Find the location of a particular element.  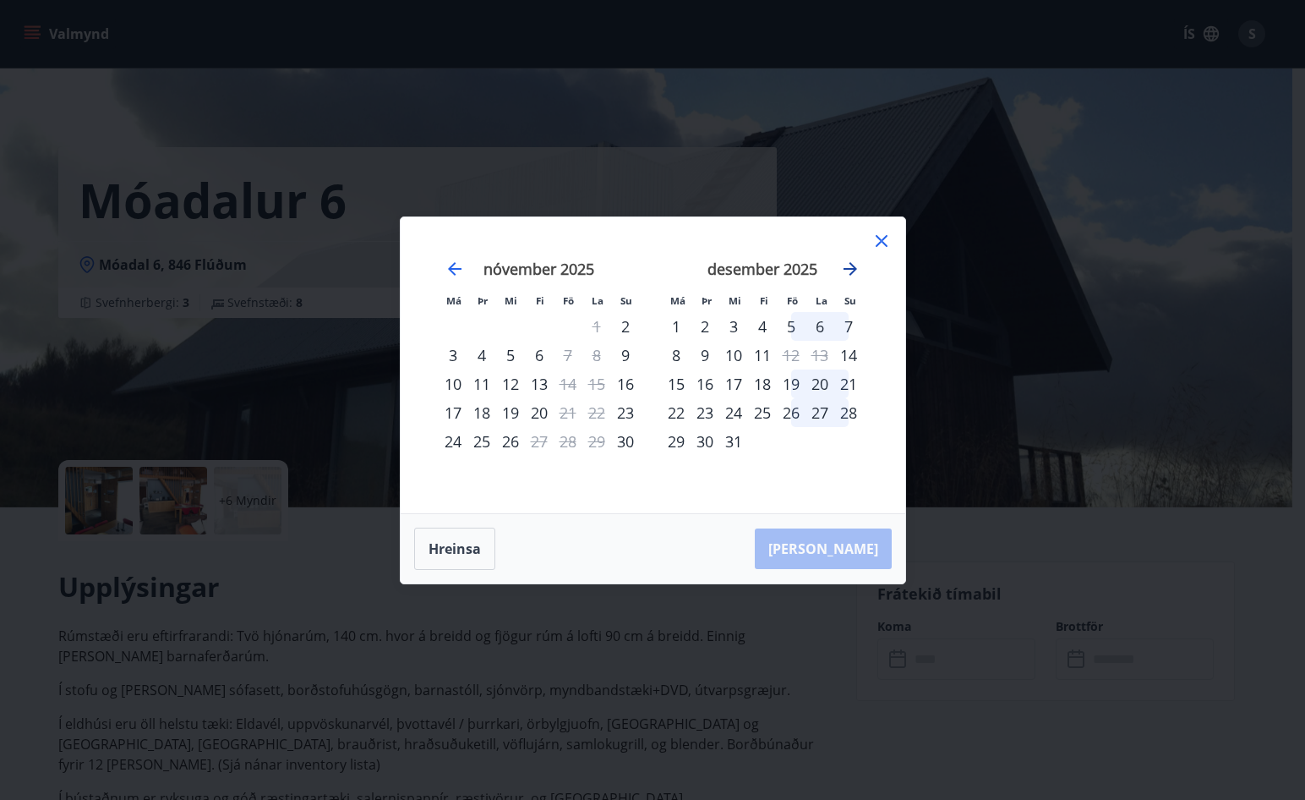

td: Choose sunnudagur, 7. desember 2025 as your check-in date. It’s available. is located at coordinates (849, 326).